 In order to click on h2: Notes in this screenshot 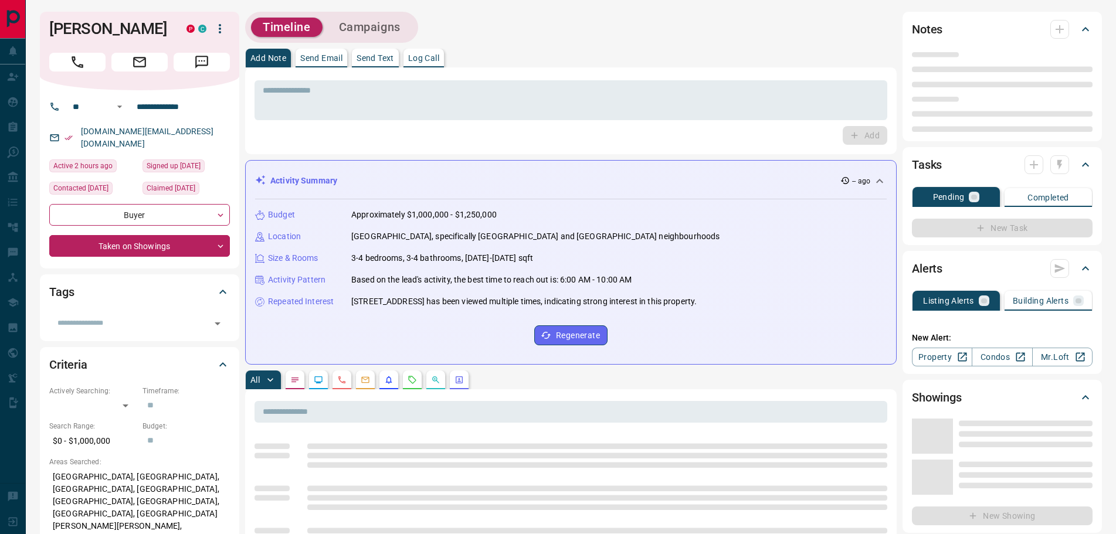, I will do `click(927, 29)`.